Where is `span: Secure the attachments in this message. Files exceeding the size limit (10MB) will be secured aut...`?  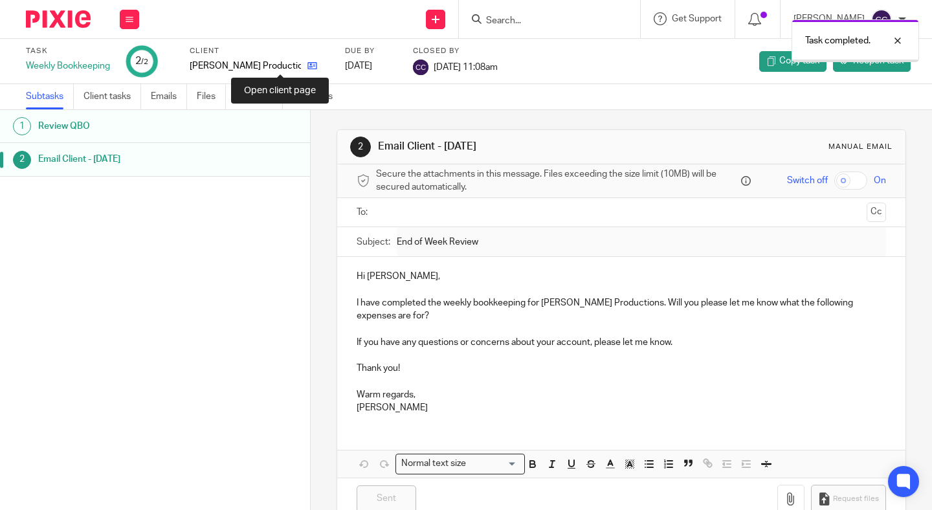
span: Secure the attachments in this message. Files exceeding the size limit (10MB) will be secured aut... is located at coordinates (556, 181).